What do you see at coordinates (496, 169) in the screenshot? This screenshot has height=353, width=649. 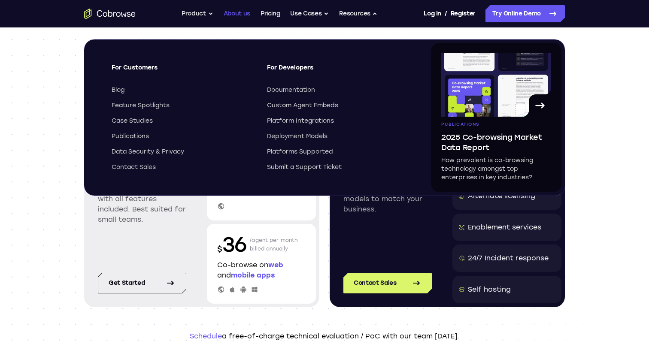 I see `p: How prevalent is co-browsing technology amongst top enterprises in key industries?` at bounding box center [496, 169].